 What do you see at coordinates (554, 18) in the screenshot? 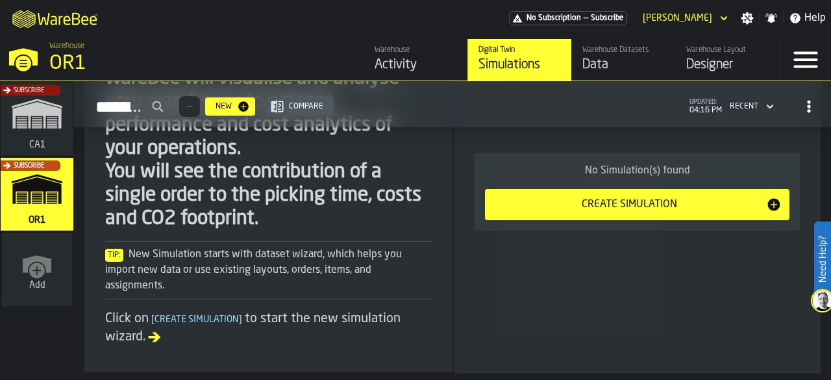
I see `span: No Subscription` at bounding box center [554, 18].